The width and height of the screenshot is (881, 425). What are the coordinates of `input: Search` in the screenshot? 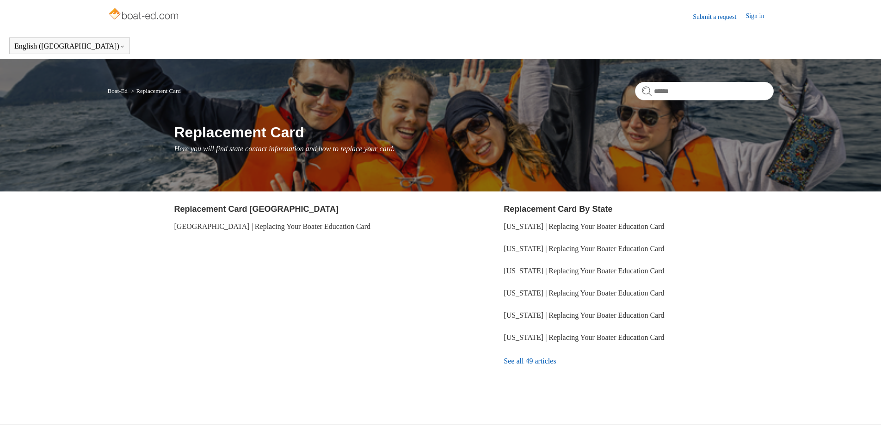 It's located at (705, 91).